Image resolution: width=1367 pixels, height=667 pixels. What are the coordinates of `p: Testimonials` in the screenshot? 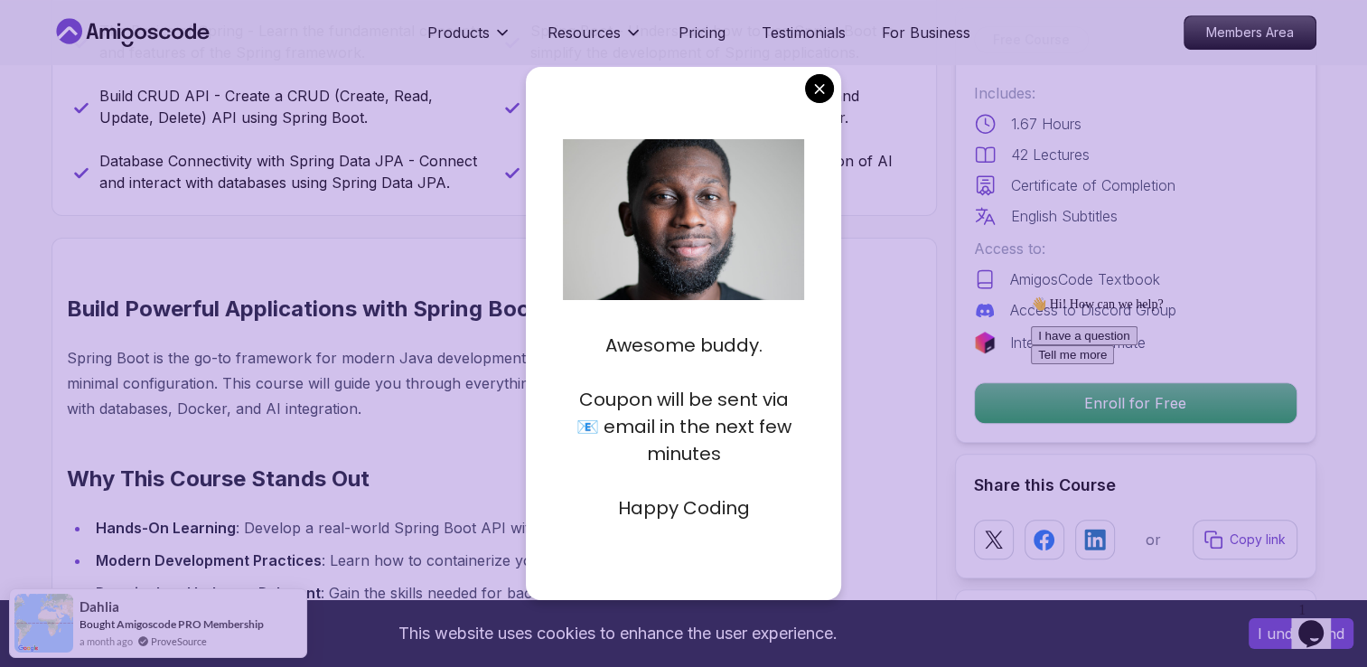 It's located at (803, 33).